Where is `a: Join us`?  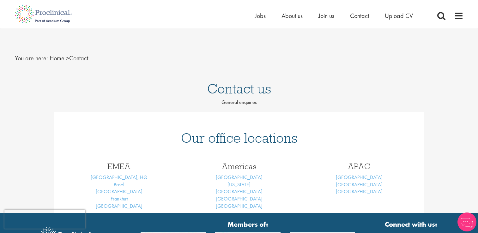 a: Join us is located at coordinates (326, 16).